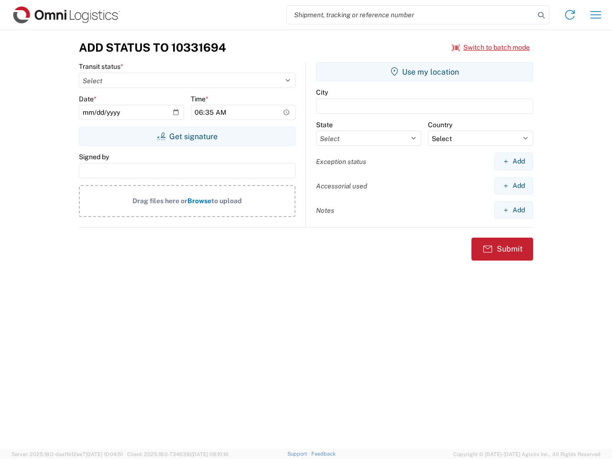 The width and height of the screenshot is (612, 459). Describe the element at coordinates (341, 162) in the screenshot. I see `label: Exception status` at that location.